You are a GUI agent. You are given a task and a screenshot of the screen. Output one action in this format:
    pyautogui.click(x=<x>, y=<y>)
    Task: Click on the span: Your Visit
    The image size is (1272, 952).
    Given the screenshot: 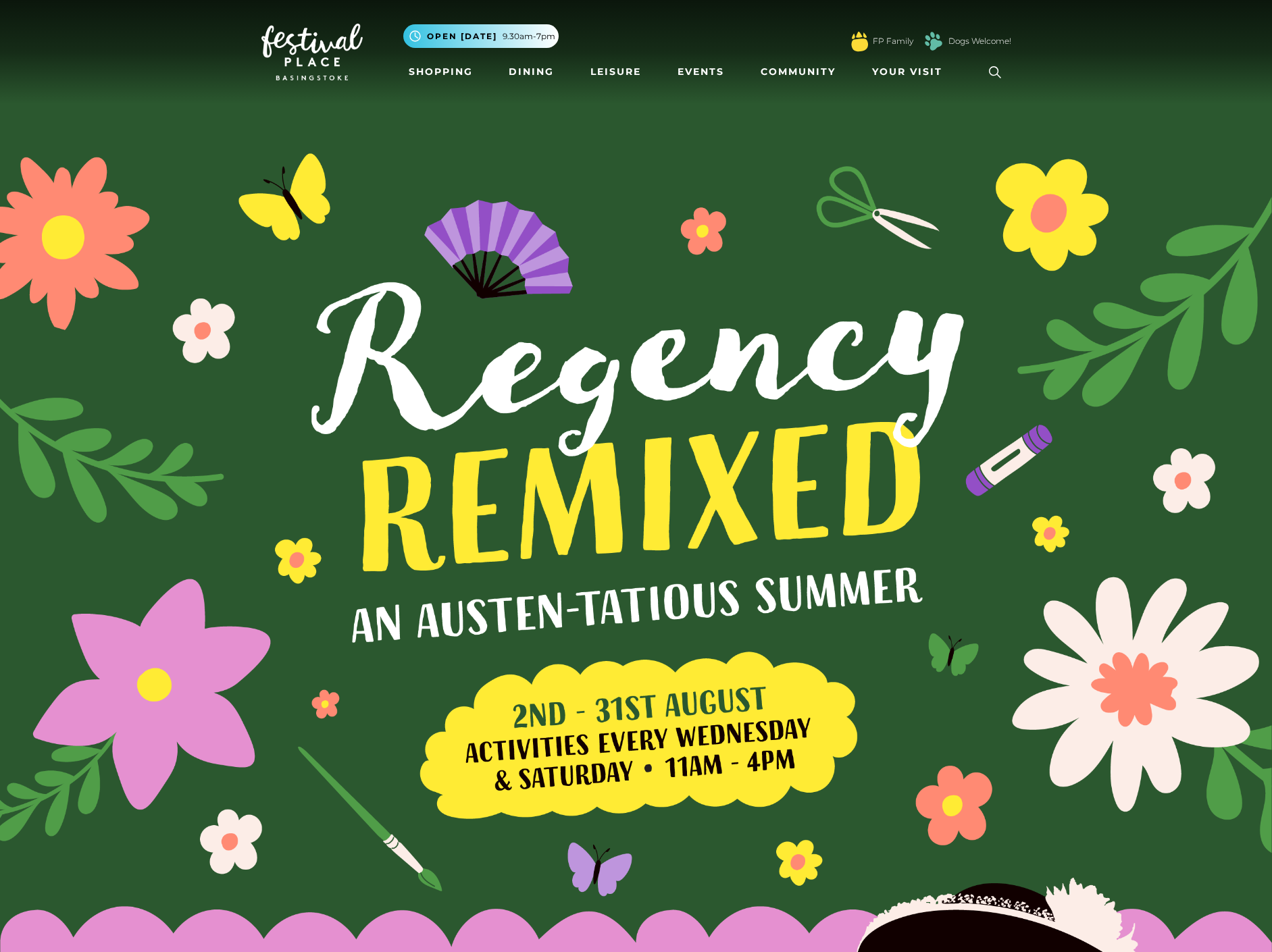 What is the action you would take?
    pyautogui.click(x=907, y=72)
    